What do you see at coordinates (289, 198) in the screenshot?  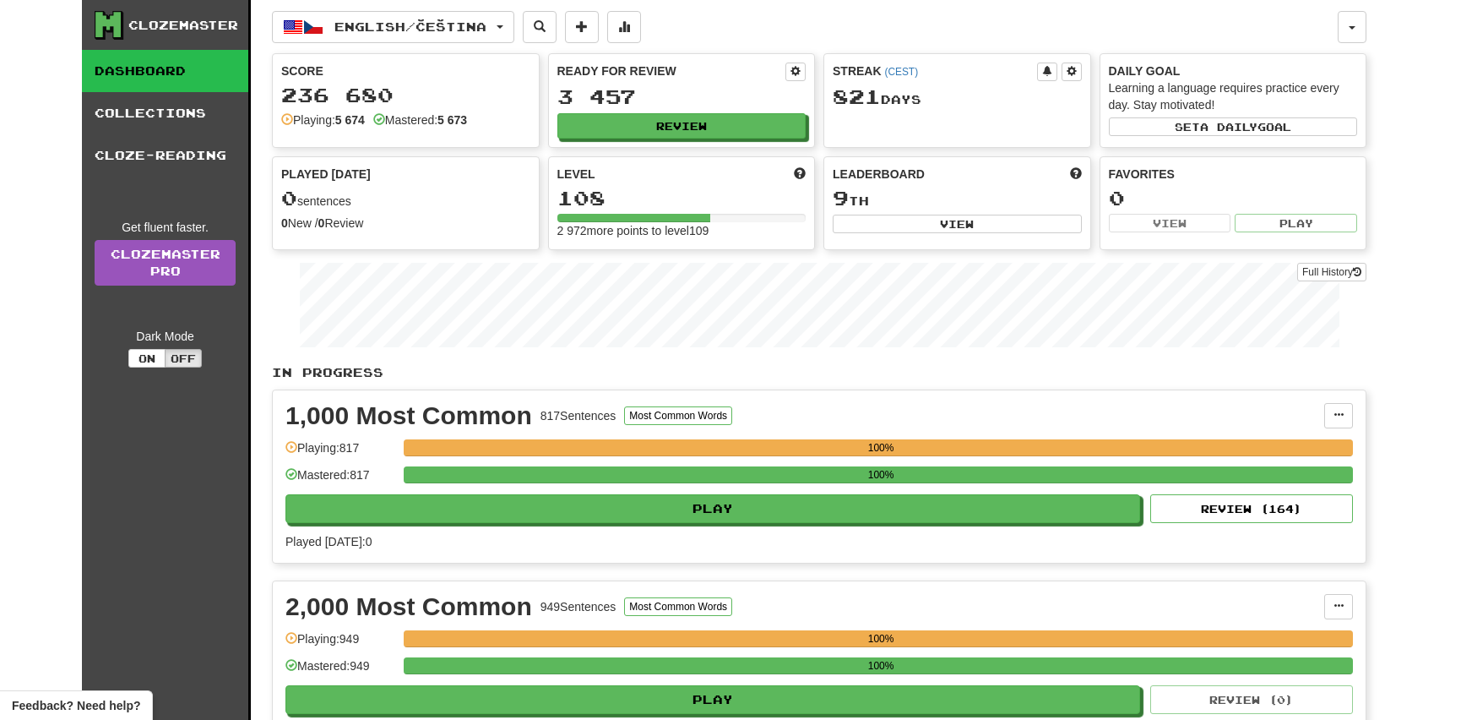 I see `span: 0` at bounding box center [289, 198].